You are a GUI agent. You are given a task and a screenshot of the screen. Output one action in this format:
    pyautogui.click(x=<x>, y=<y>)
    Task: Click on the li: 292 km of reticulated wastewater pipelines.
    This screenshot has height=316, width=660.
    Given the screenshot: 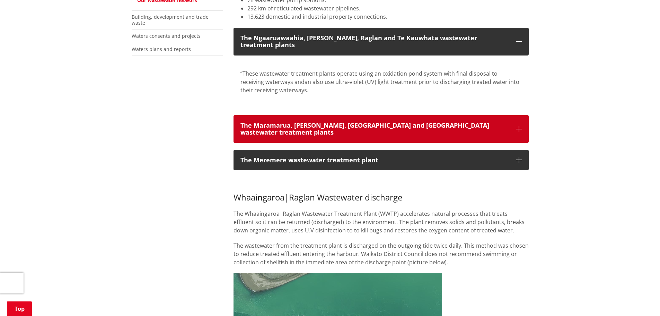 What is the action you would take?
    pyautogui.click(x=388, y=8)
    